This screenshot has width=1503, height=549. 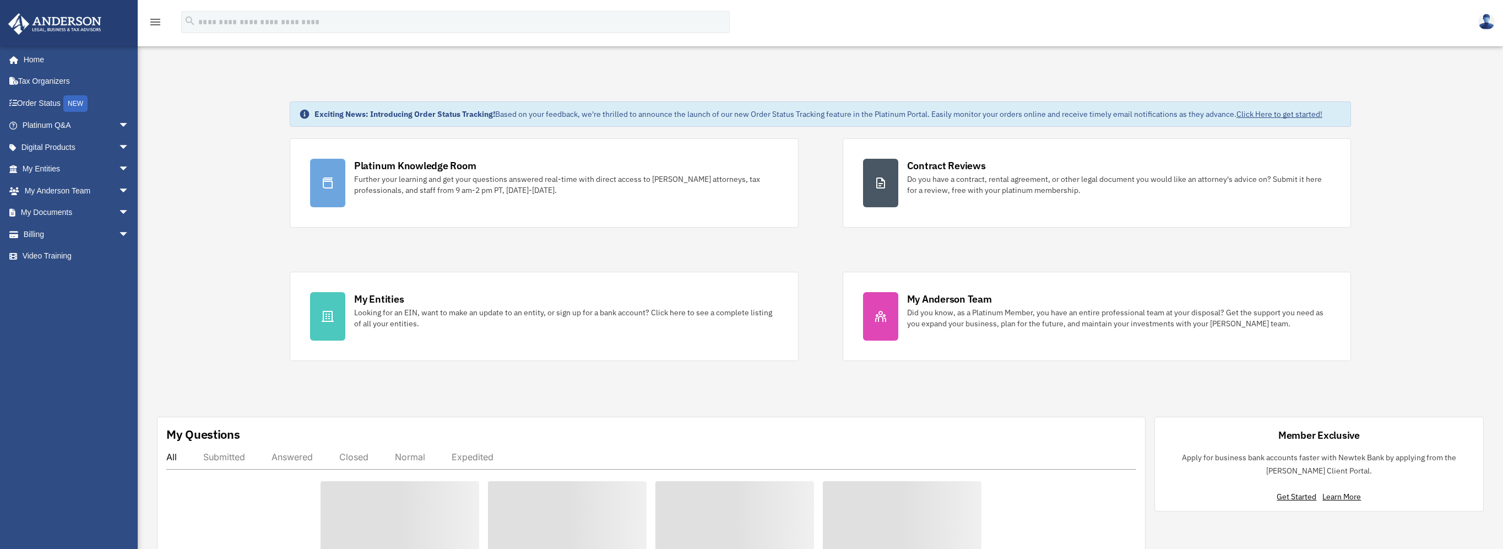 I want to click on div: Submitted, so click(x=224, y=457).